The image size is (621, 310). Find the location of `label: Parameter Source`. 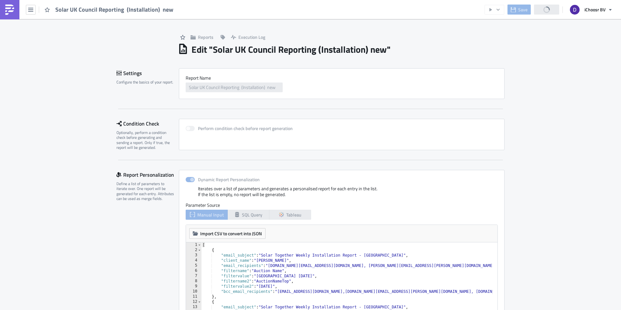

label: Parameter Source is located at coordinates (341, 205).